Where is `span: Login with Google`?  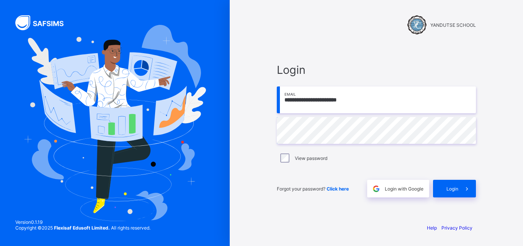 span: Login with Google is located at coordinates (404, 189).